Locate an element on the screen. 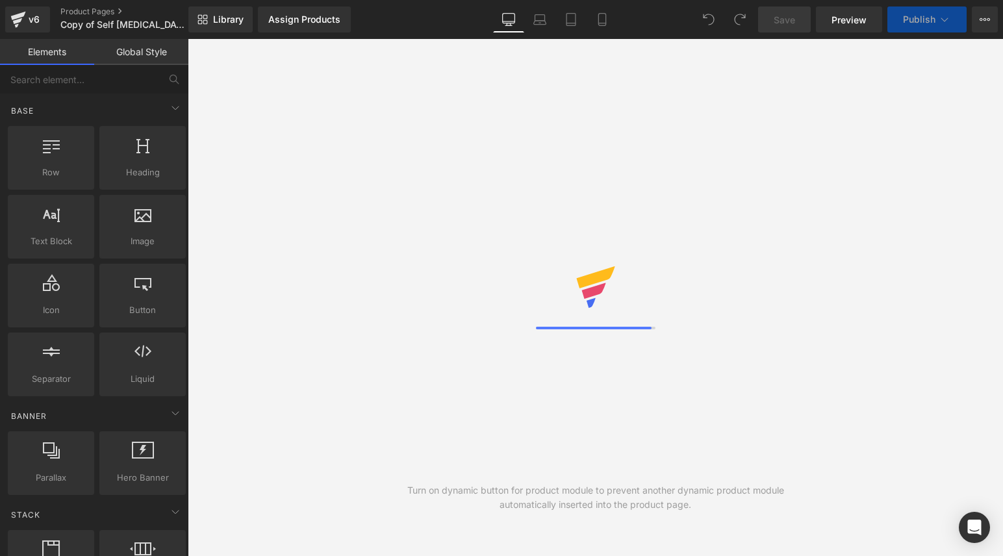 Image resolution: width=1003 pixels, height=556 pixels. a: Mobile is located at coordinates (602, 19).